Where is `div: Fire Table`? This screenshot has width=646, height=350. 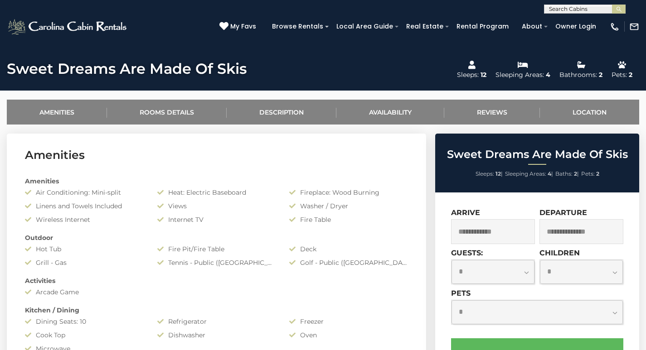 div: Fire Table is located at coordinates (349, 220).